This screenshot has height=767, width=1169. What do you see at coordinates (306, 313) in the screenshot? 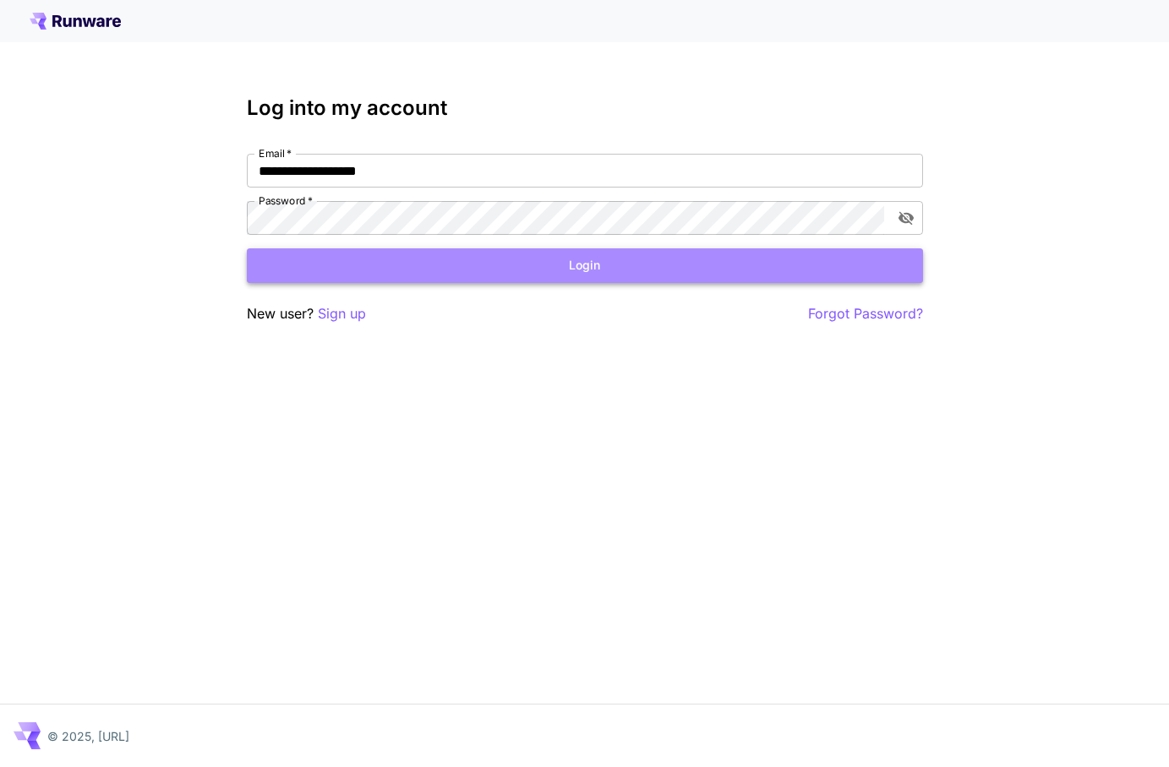
I see `p: New user?` at bounding box center [306, 313].